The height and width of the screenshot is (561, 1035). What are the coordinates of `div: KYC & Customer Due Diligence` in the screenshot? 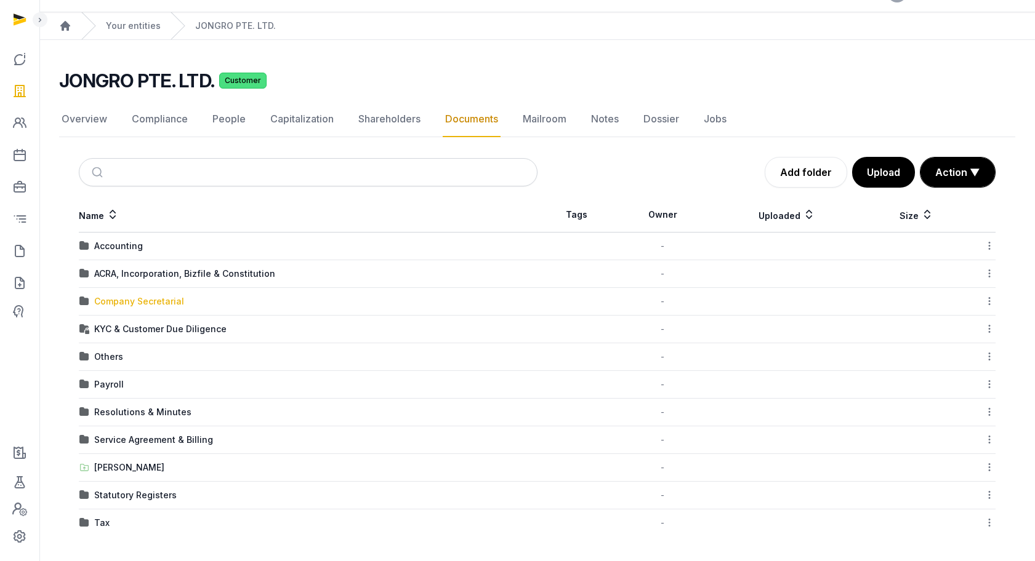 It's located at (160, 329).